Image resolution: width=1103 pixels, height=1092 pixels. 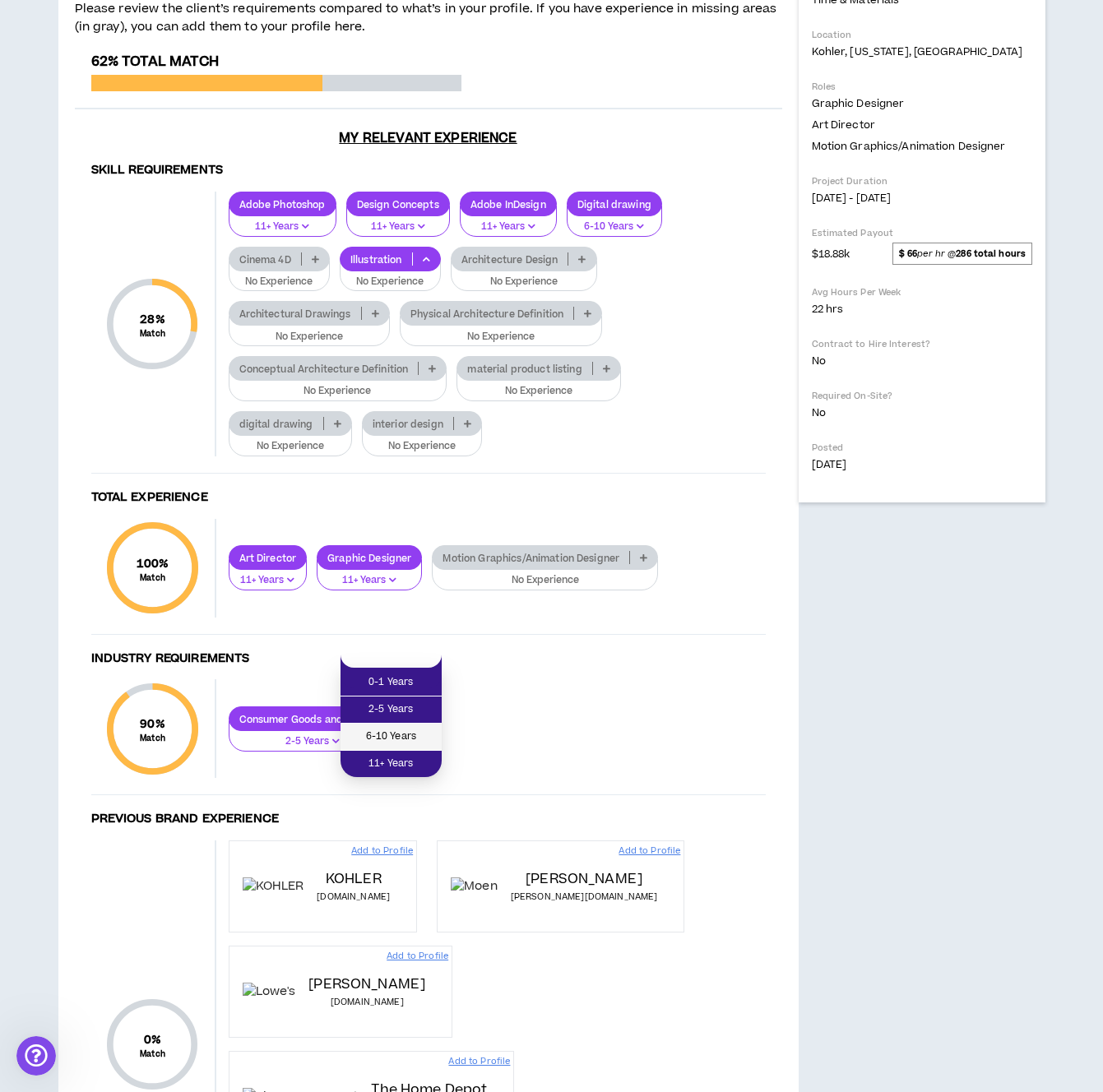 I want to click on p: digital drawing, so click(x=276, y=423).